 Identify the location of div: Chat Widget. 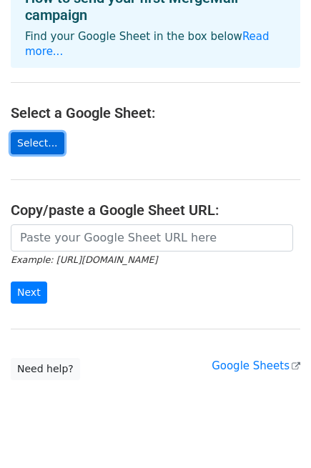
(275, 434).